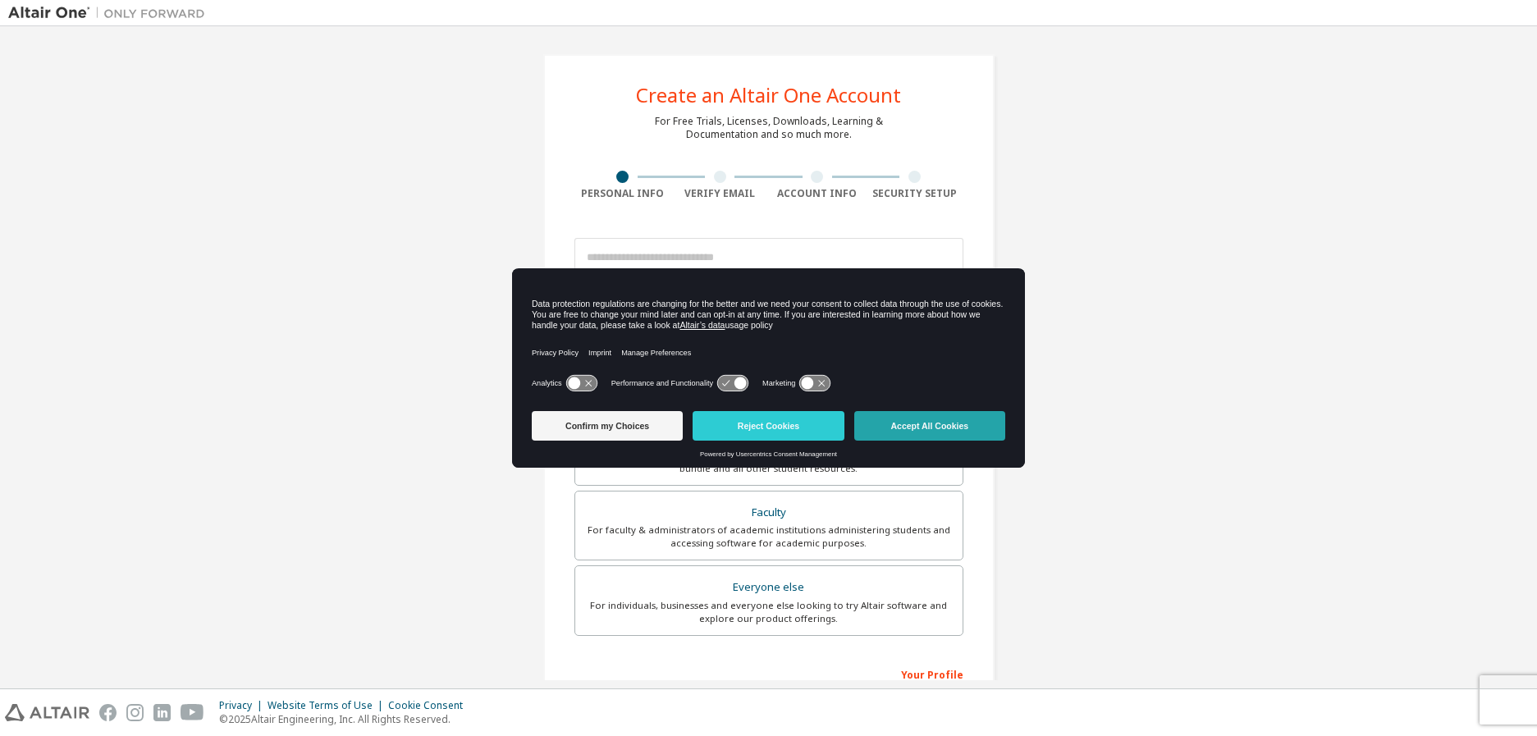 This screenshot has width=1537, height=736. I want to click on img: facebook.svg, so click(108, 712).